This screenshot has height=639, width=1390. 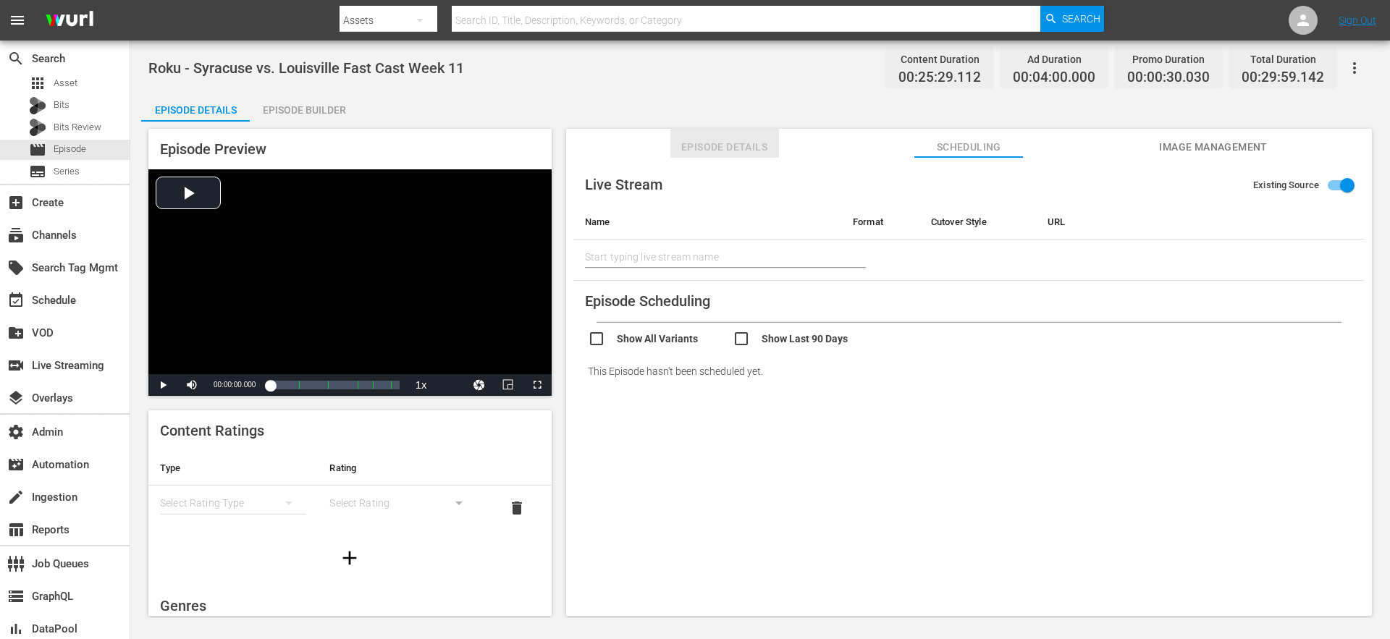 What do you see at coordinates (16, 596) in the screenshot?
I see `span: GraphQL` at bounding box center [16, 596].